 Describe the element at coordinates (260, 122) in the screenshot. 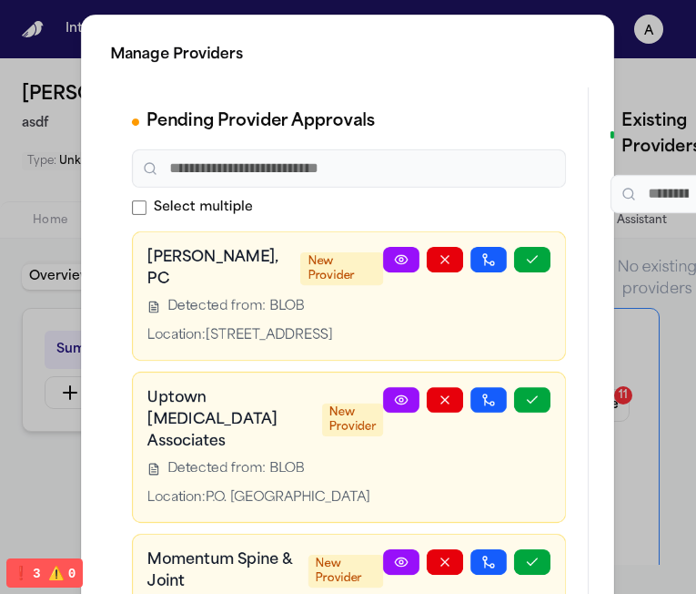

I see `h2: Pending Provider Approvals` at that location.